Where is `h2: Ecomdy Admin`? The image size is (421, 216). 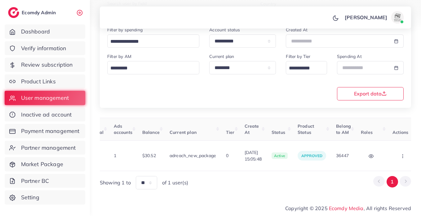 h2: Ecomdy Admin is located at coordinates (39, 12).